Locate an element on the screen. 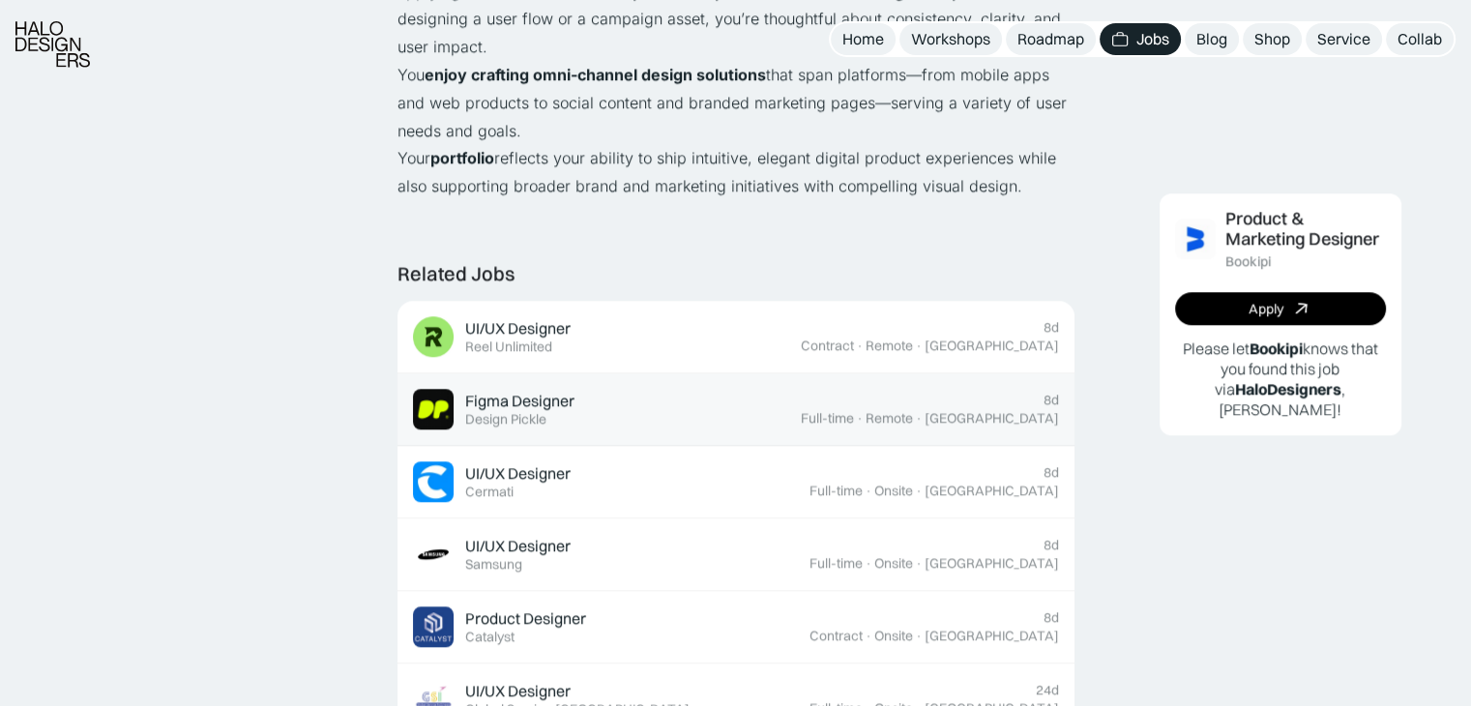  div: Product Designer is located at coordinates (525, 618).